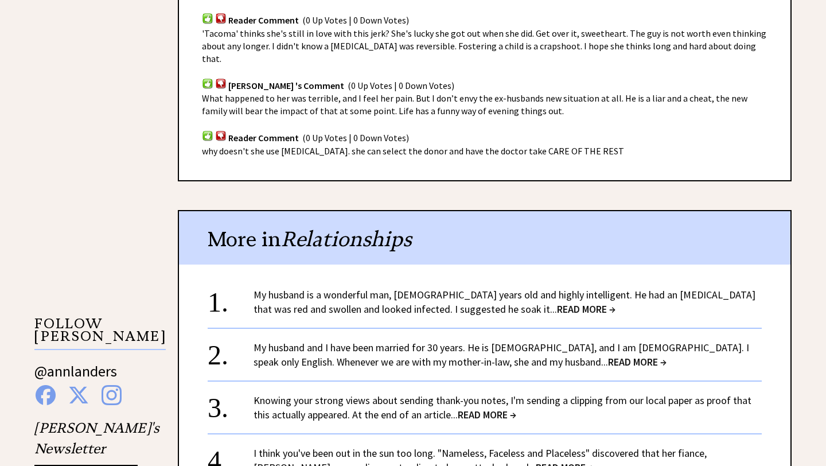  Describe the element at coordinates (79, 395) in the screenshot. I see `img: x%20blue.png` at that location.